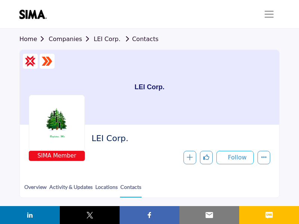 This screenshot has height=224, width=299. What do you see at coordinates (34, 39) in the screenshot?
I see `a: Home` at bounding box center [34, 39].